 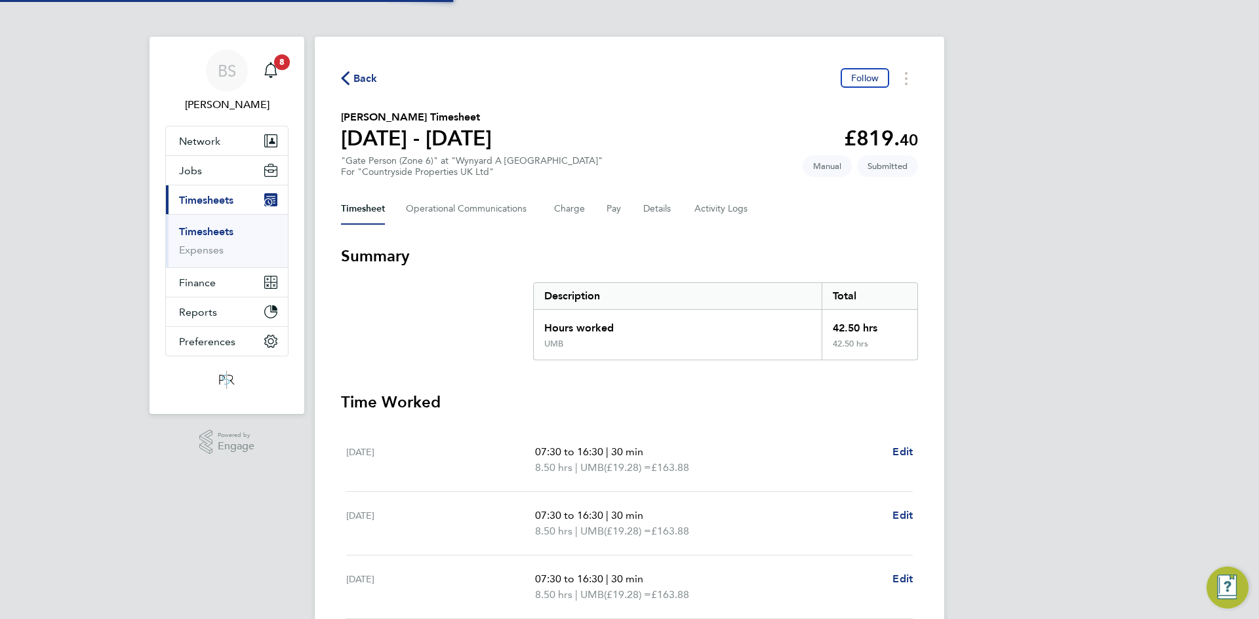 What do you see at coordinates (722, 209) in the screenshot?
I see `button: Activity Logs` at bounding box center [722, 209].